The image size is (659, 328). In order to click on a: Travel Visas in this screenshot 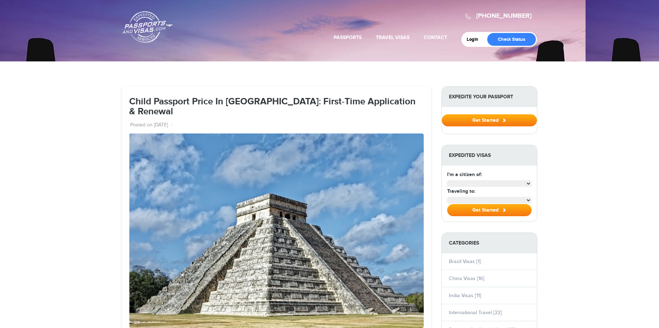, I will do `click(392, 37)`.